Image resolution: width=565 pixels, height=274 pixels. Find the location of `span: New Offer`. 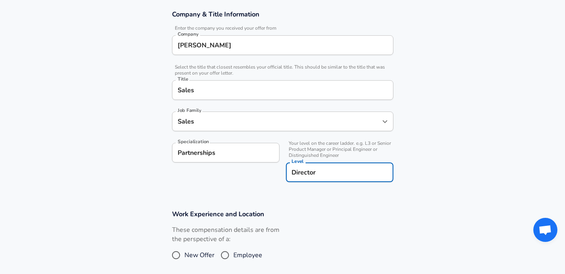

span: New Offer is located at coordinates (199, 255).